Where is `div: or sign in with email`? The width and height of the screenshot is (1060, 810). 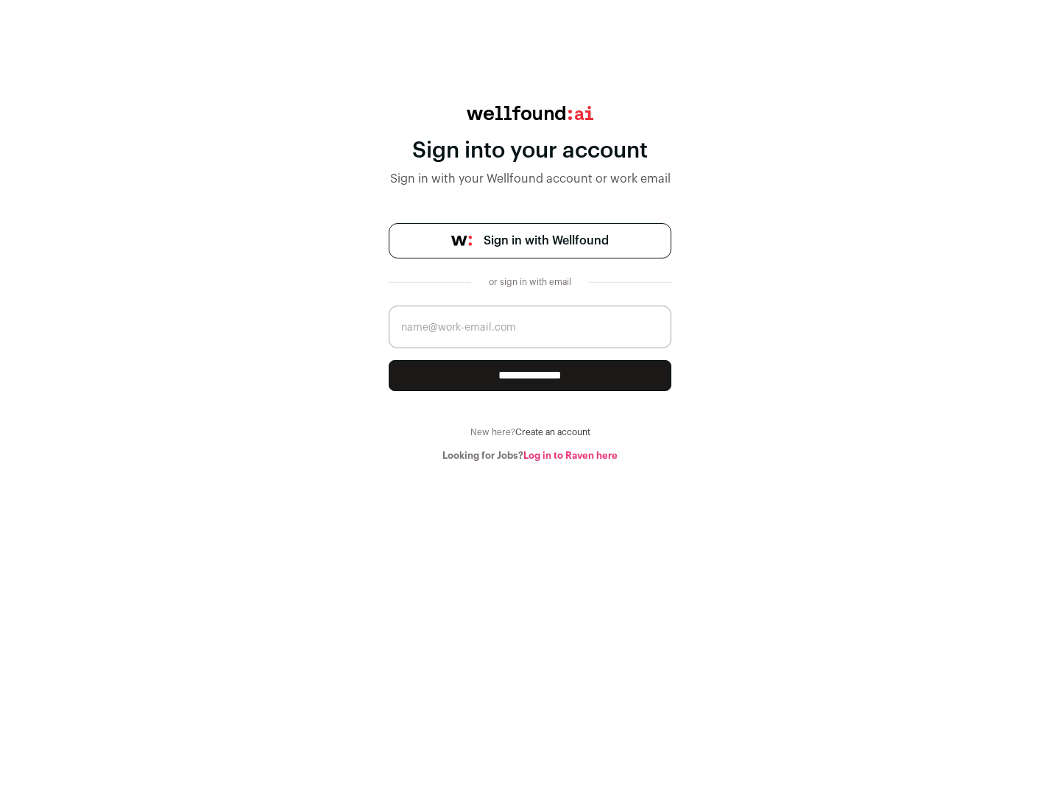
div: or sign in with email is located at coordinates (530, 282).